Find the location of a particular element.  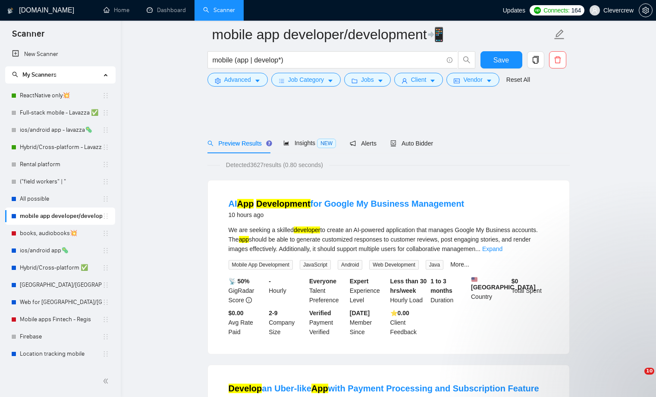

span: bars is located at coordinates (281, 81).